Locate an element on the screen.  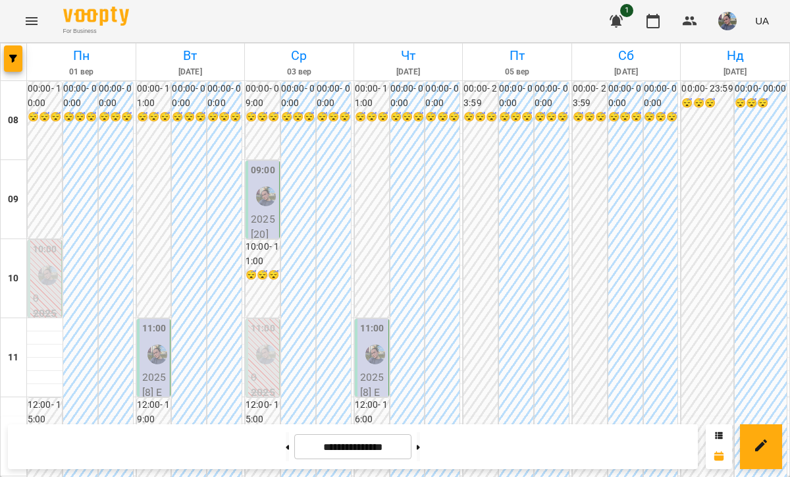
h6: 08 is located at coordinates (13, 120).